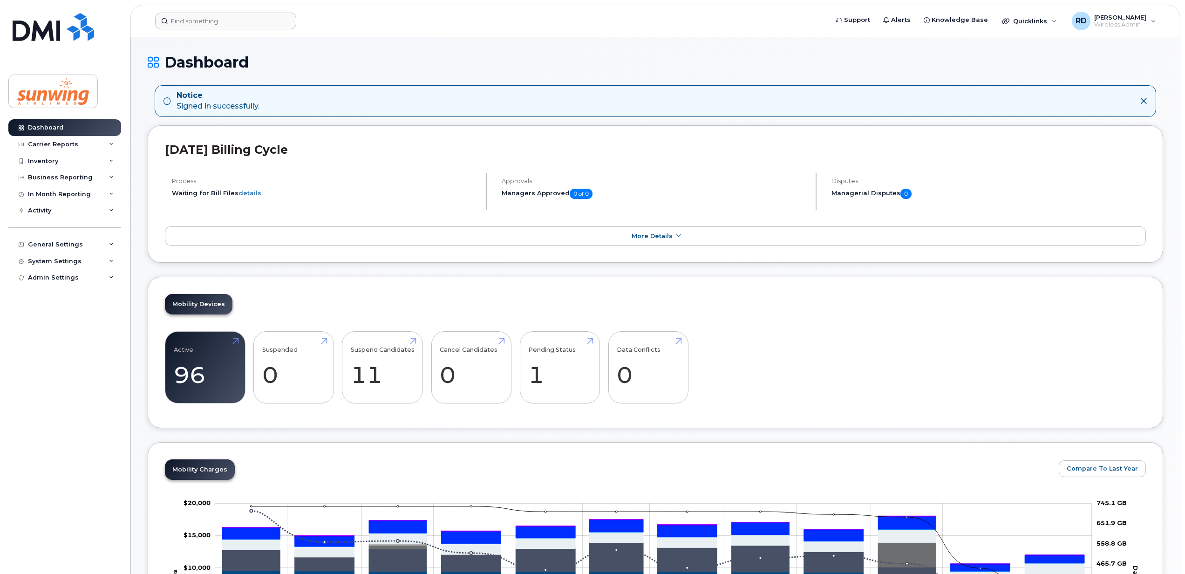 The image size is (1185, 574). Describe the element at coordinates (560, 368) in the screenshot. I see `a: Pending Status 1` at that location.